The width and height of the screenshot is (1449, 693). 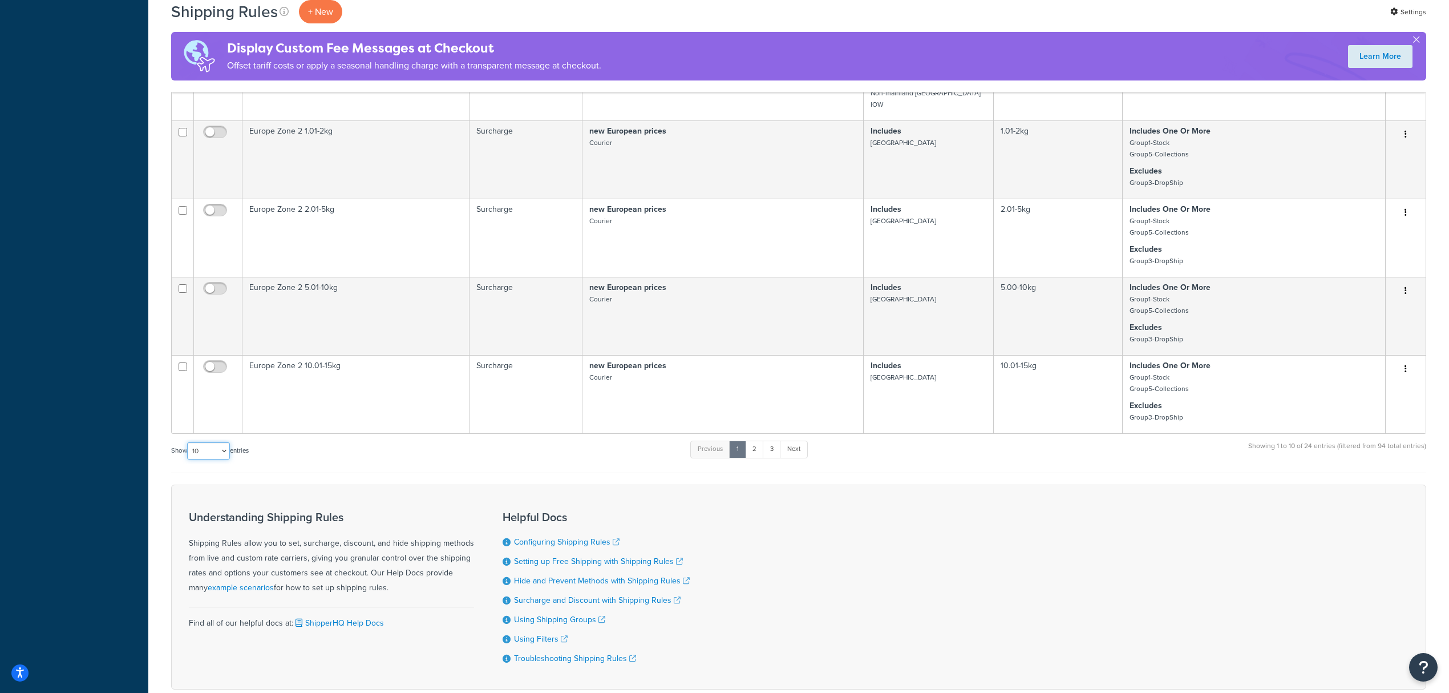 What do you see at coordinates (224, 11) in the screenshot?
I see `h1: Shipping Rules` at bounding box center [224, 11].